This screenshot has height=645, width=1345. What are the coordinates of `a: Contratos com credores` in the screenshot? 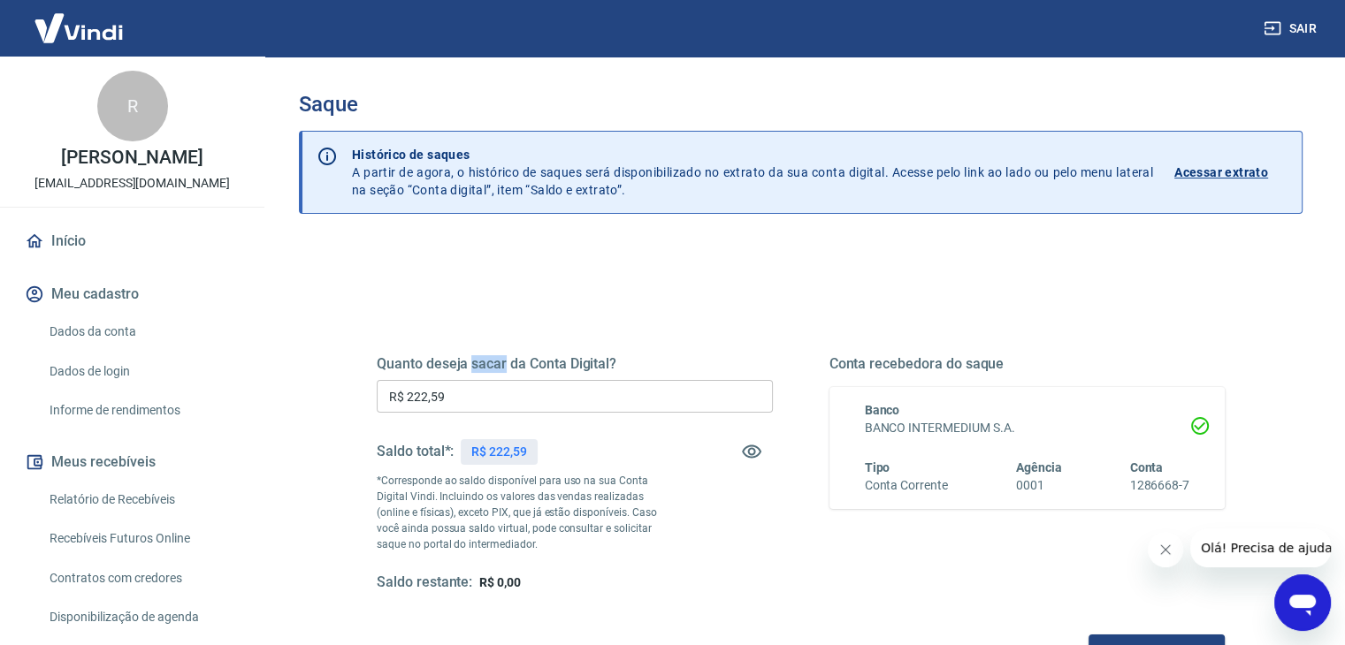 It's located at (142, 578).